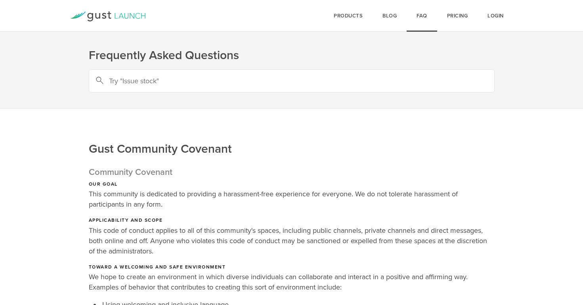  I want to click on p: This community is dedicated to providing a harassment-free experience for everyone. We do not tol..., so click(292, 199).